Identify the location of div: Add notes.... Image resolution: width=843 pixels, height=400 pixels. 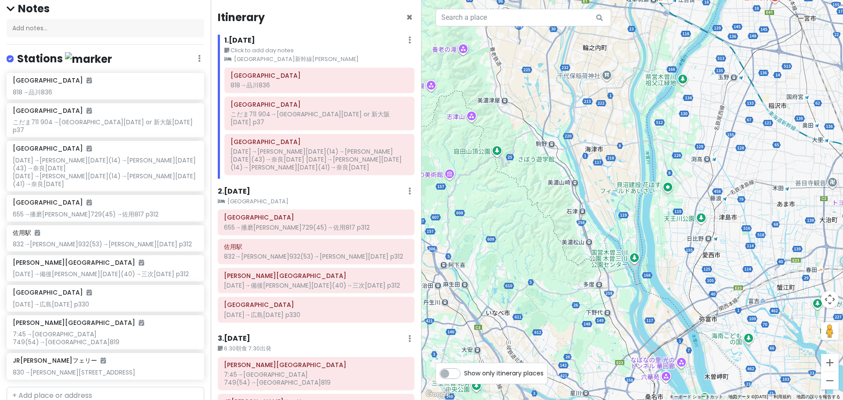
(105, 28).